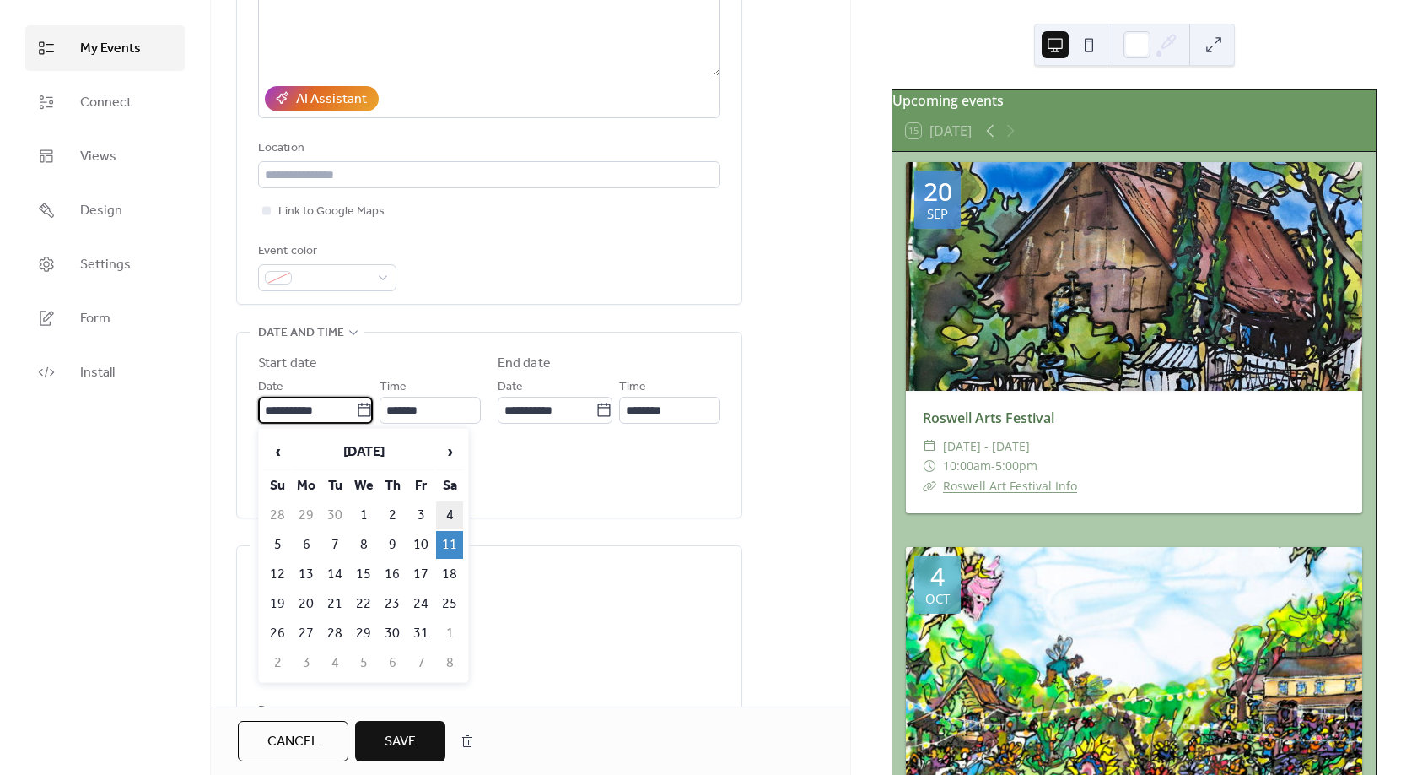 The image size is (1417, 775). I want to click on a: Views, so click(105, 156).